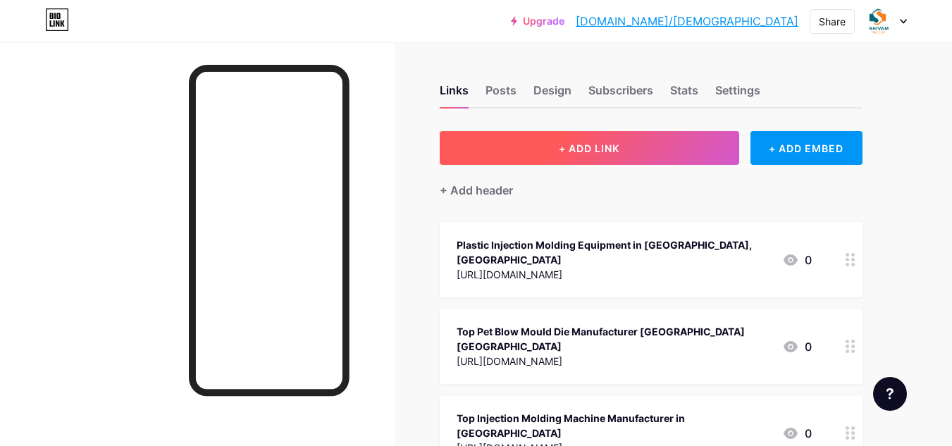  I want to click on div: + ADD EMBED, so click(806, 148).